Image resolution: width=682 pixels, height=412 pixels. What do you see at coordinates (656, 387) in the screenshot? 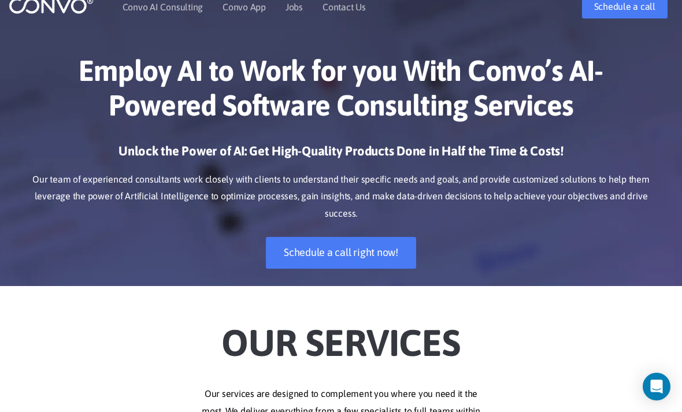
I see `div: Open Intercom Messenger` at bounding box center [656, 387].